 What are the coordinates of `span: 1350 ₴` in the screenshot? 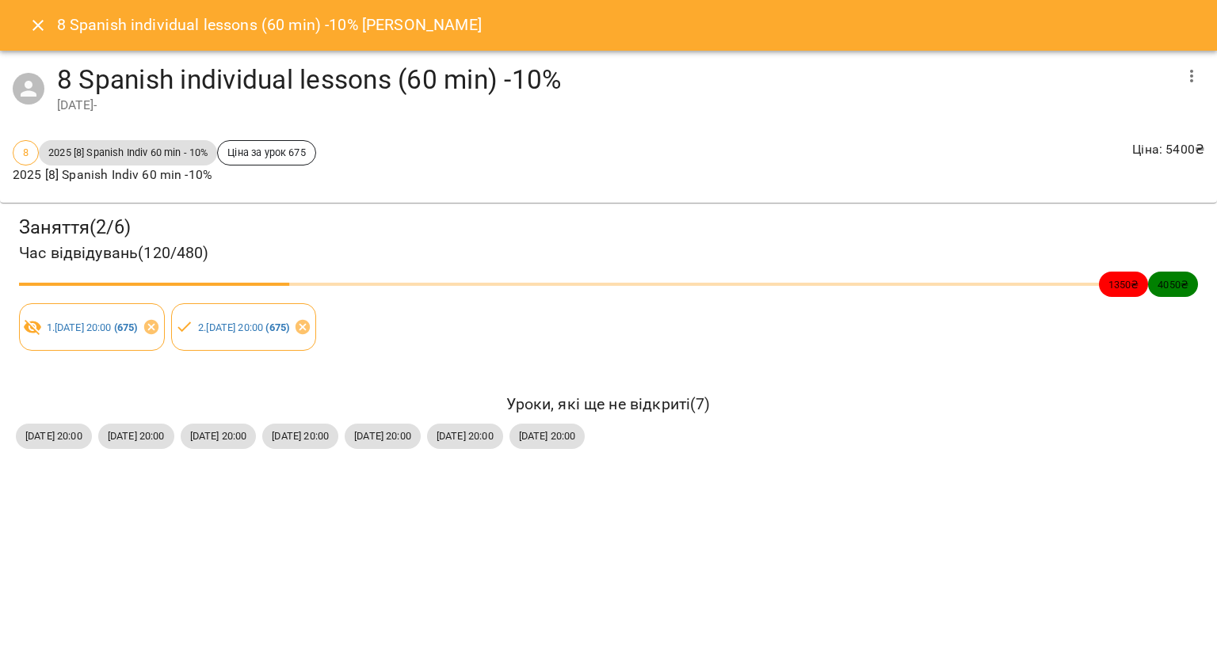 It's located at (1123, 284).